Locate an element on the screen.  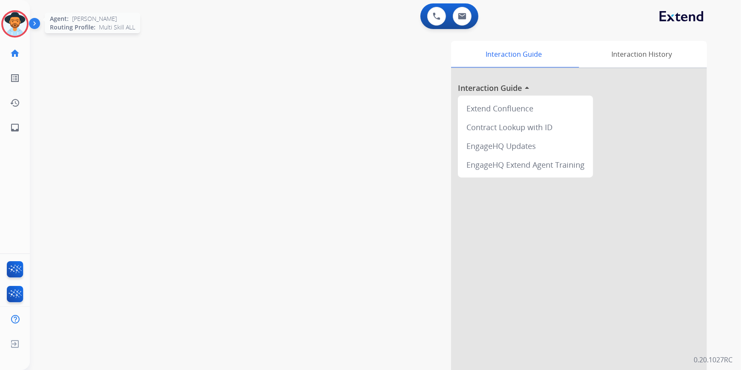
div: EngageHQ Updates is located at coordinates (525, 146).